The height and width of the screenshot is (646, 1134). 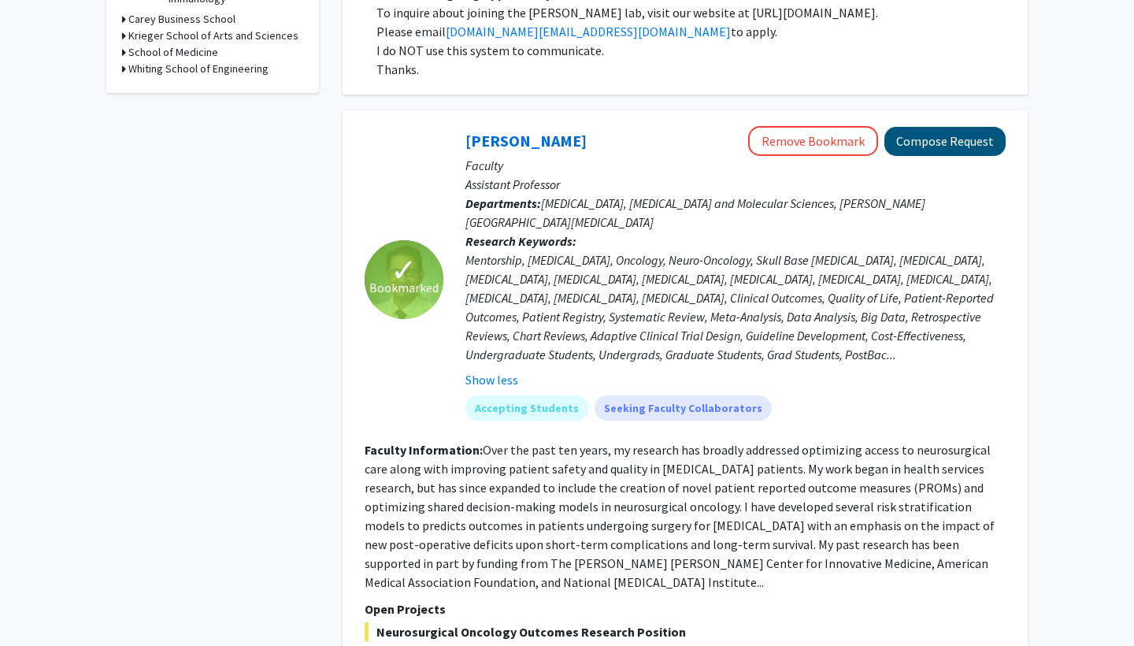 I want to click on h3: Krieger School of Arts and Sciences, so click(x=214, y=35).